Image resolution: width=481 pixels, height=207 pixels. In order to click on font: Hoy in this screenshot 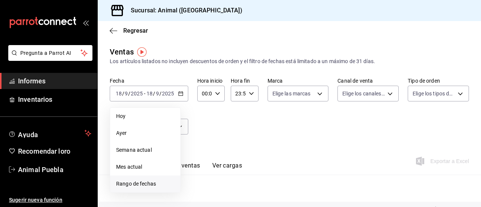, I will do `click(121, 116)`.